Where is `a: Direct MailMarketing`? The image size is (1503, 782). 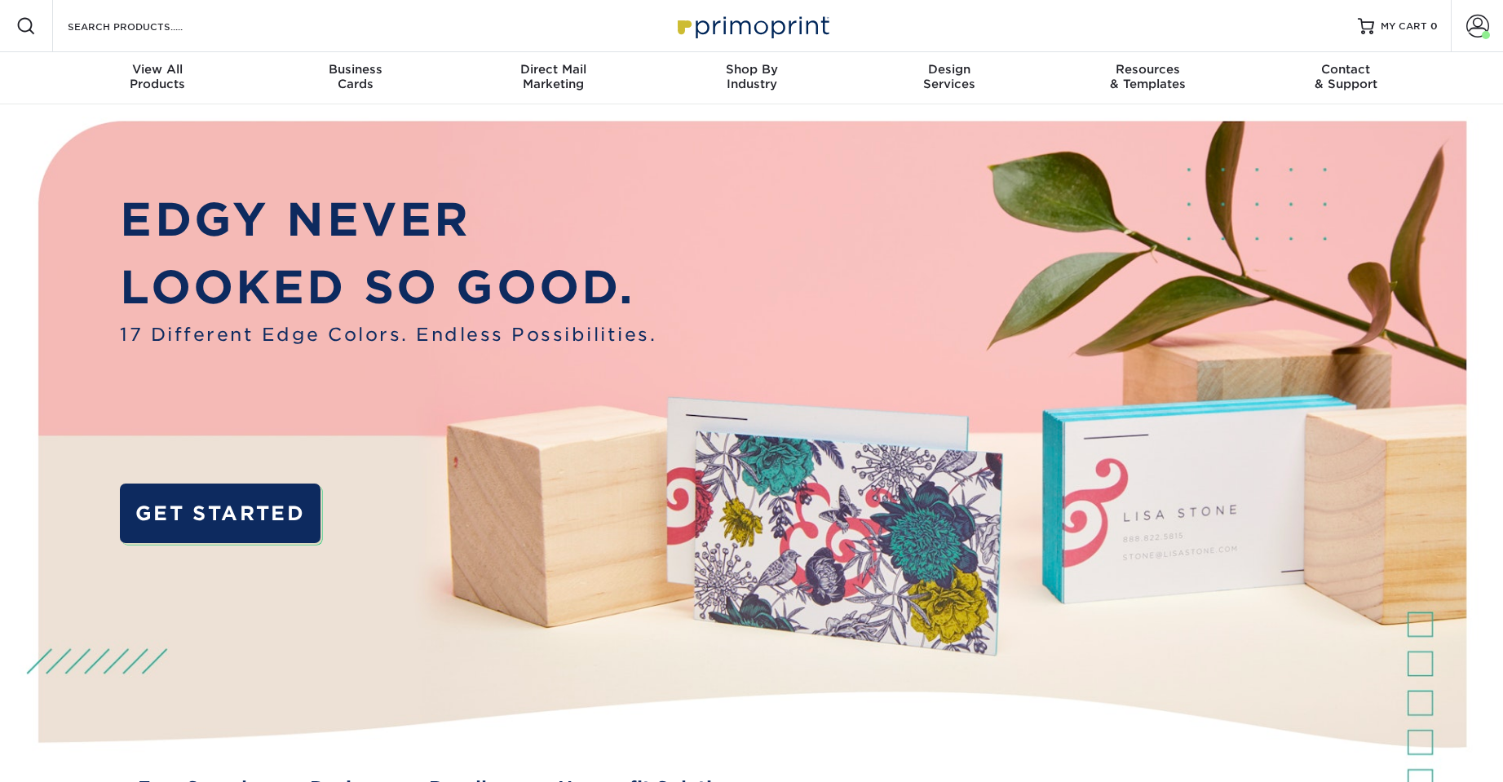 a: Direct MailMarketing is located at coordinates (553, 78).